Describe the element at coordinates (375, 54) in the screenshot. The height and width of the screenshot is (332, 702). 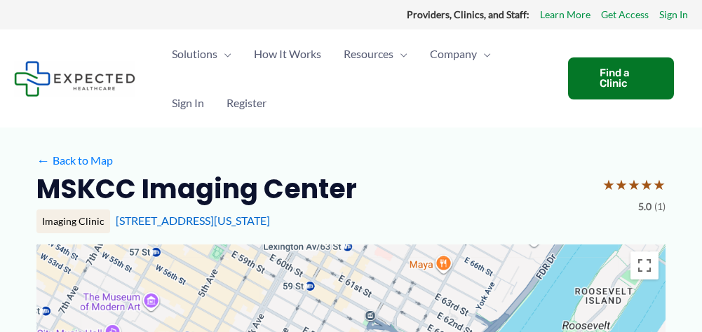
I see `a: ResourcesMenu Toggle` at that location.